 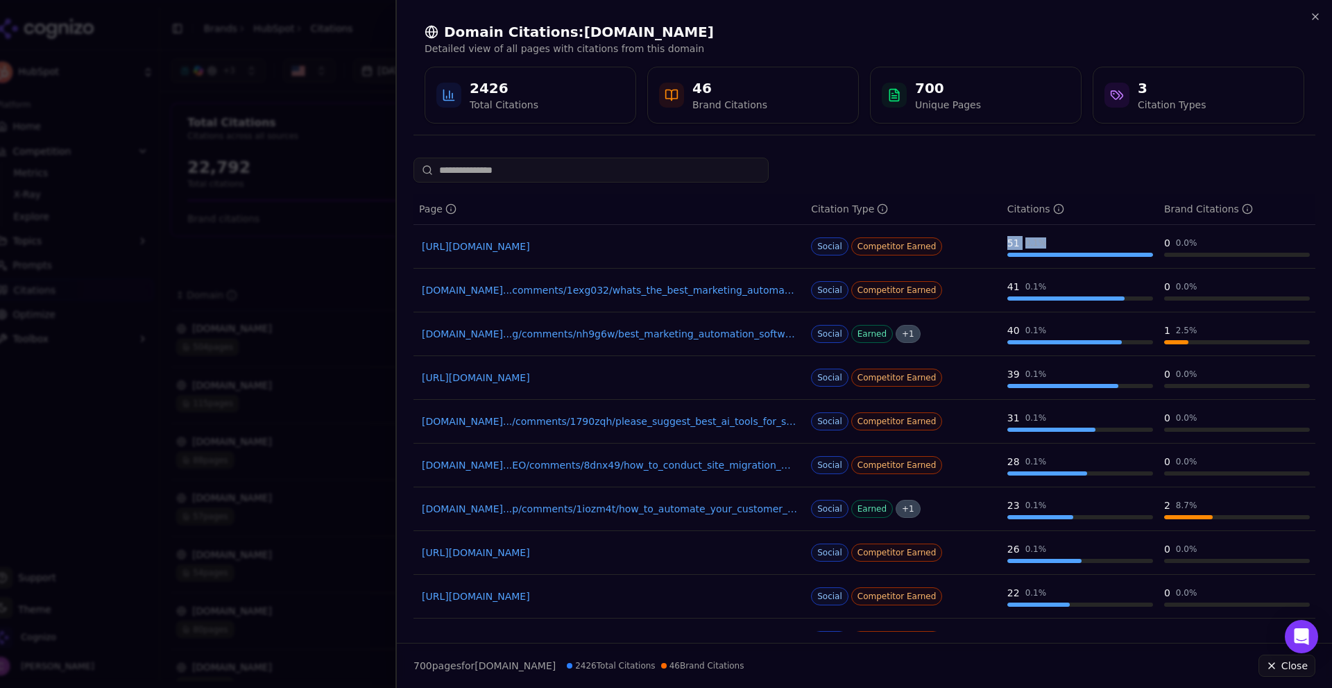 I want to click on div: Page, so click(x=438, y=209).